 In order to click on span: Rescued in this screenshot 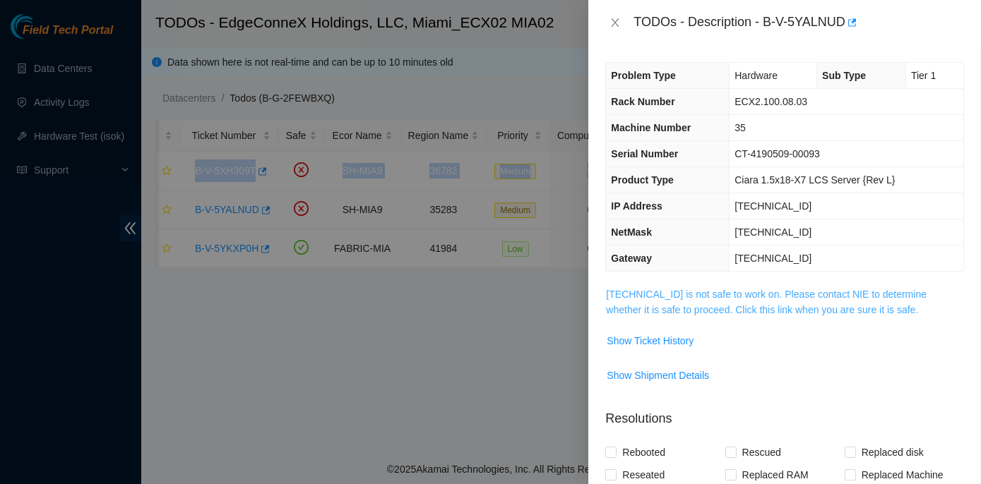, I will do `click(761, 453)`.